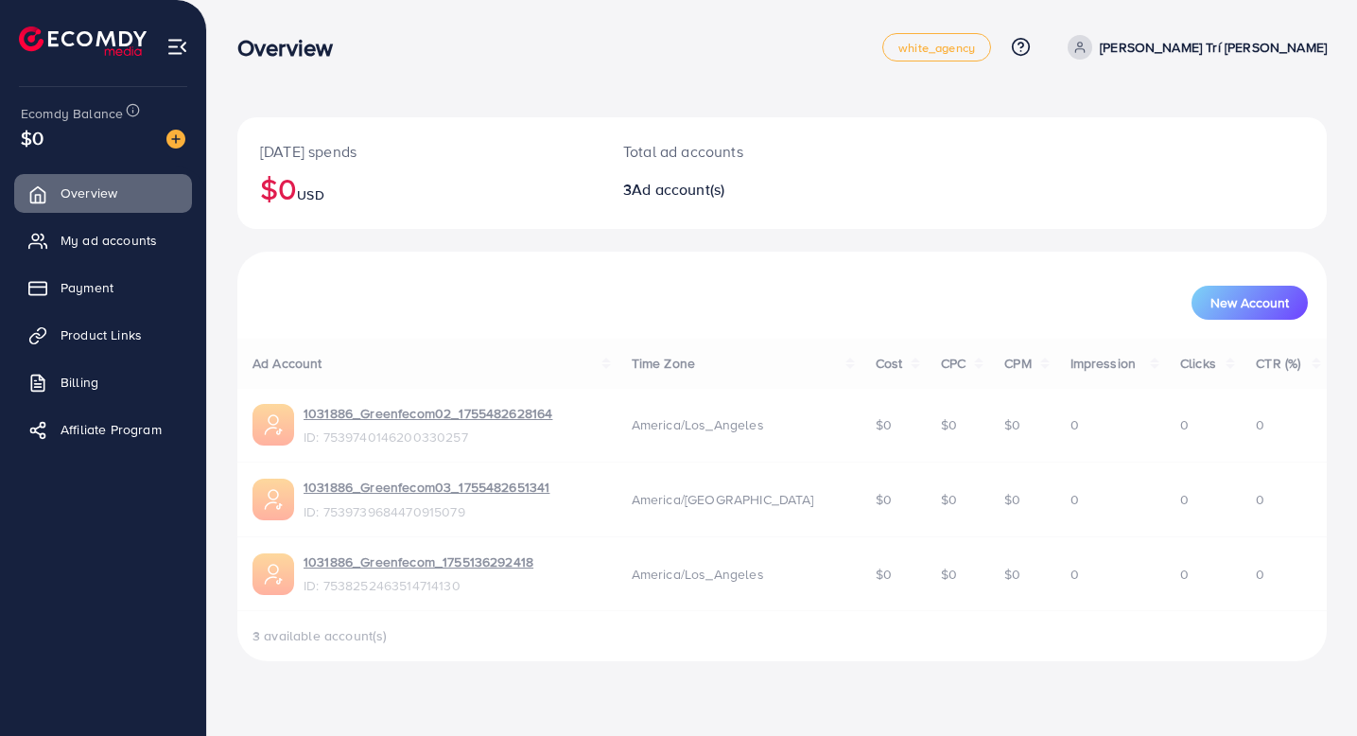 Image resolution: width=1357 pixels, height=736 pixels. I want to click on span: USD, so click(310, 195).